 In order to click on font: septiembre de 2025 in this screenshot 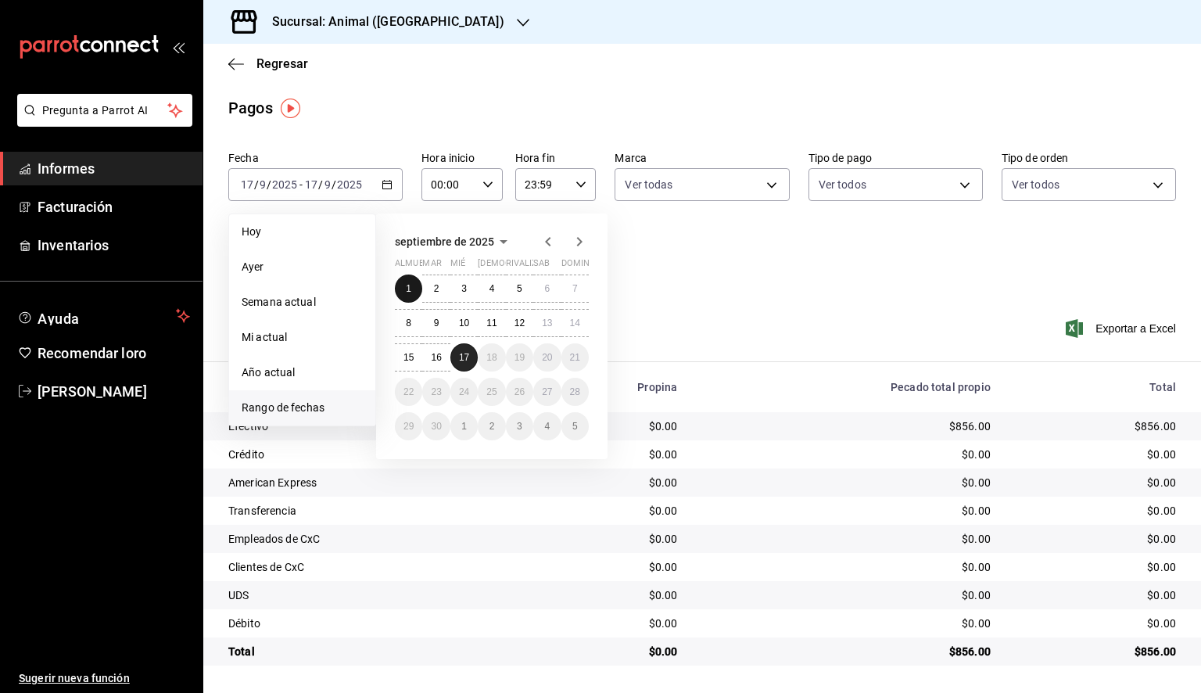, I will do `click(444, 242)`.